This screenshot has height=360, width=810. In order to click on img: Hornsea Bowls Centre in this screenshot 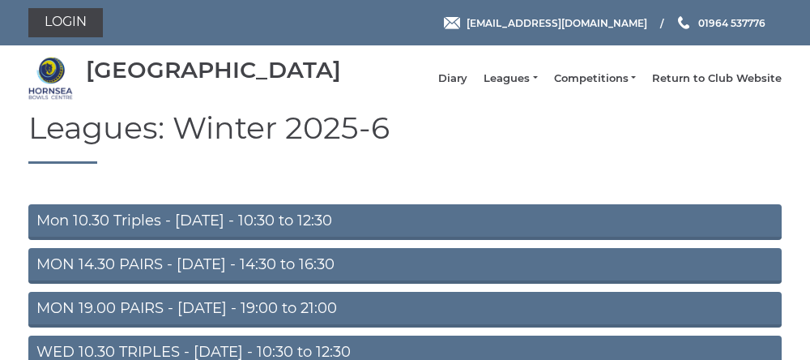, I will do `click(50, 78)`.